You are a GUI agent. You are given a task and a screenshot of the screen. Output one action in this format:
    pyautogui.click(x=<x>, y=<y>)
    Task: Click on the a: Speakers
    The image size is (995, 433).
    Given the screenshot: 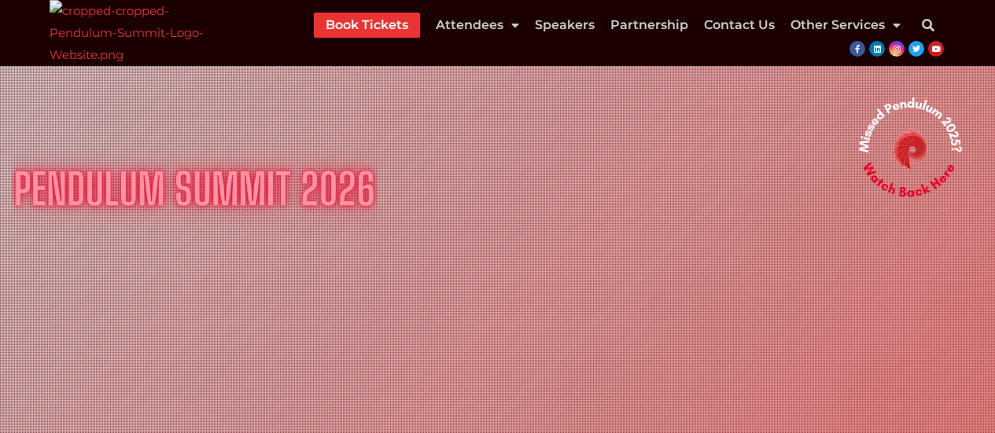 What is the action you would take?
    pyautogui.click(x=565, y=25)
    